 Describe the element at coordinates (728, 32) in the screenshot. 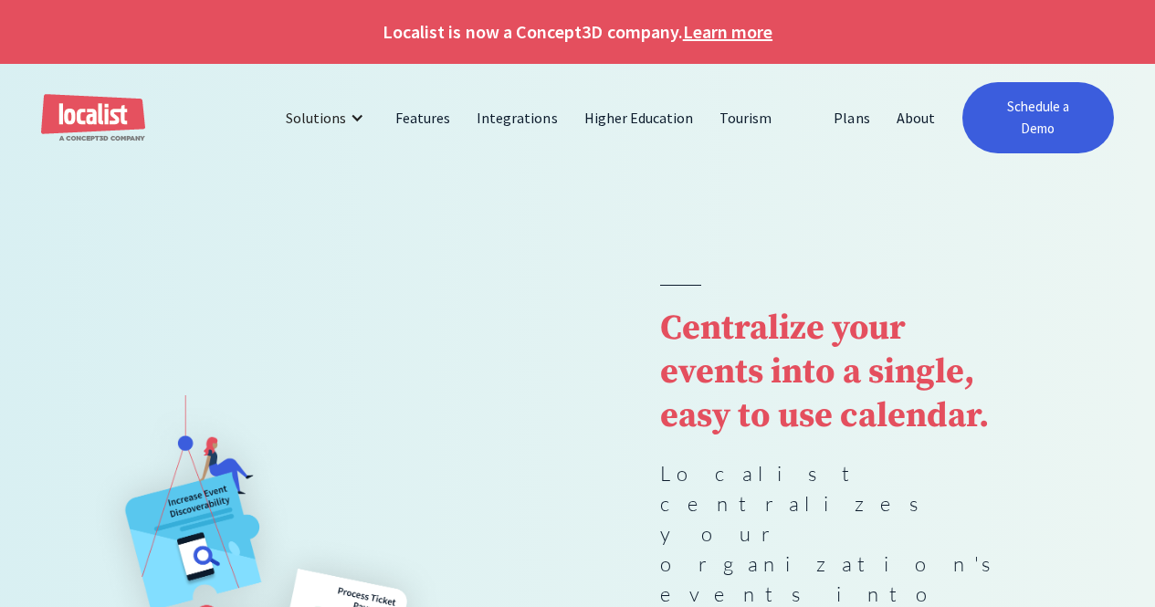

I see `a: Learn more` at that location.